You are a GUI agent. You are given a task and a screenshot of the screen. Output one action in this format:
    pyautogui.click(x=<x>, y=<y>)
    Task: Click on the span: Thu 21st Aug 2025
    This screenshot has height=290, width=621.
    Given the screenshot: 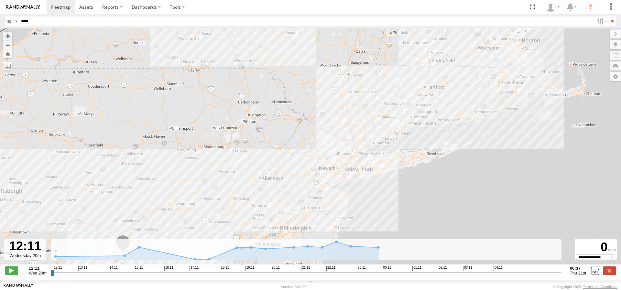 What is the action you would take?
    pyautogui.click(x=578, y=273)
    